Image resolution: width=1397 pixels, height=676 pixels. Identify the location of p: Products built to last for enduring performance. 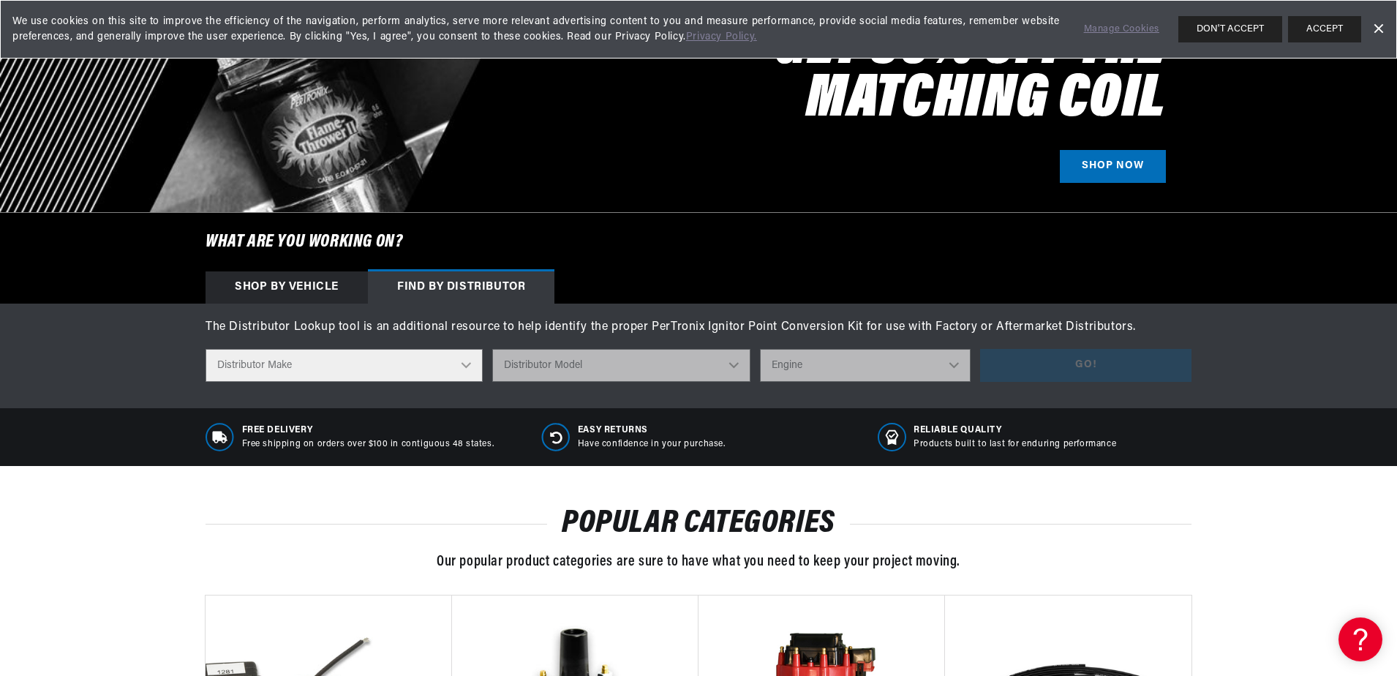
(1015, 444).